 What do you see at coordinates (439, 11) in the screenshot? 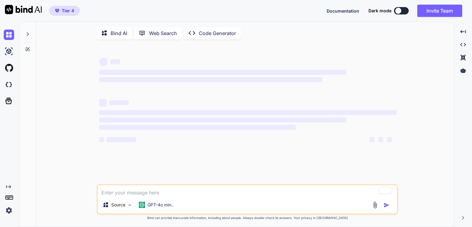
I see `button: Invite Team` at bounding box center [439, 11].